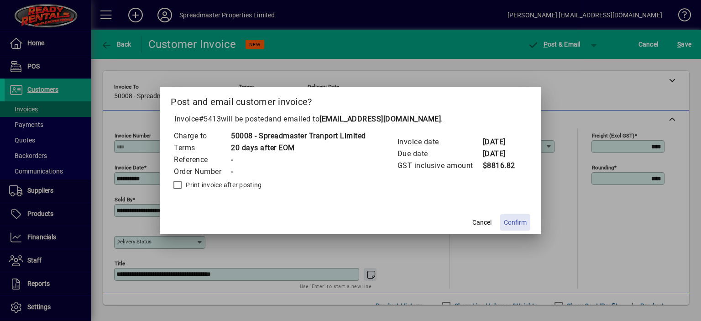 The image size is (701, 321). I want to click on td: 20 days after EOM, so click(298, 148).